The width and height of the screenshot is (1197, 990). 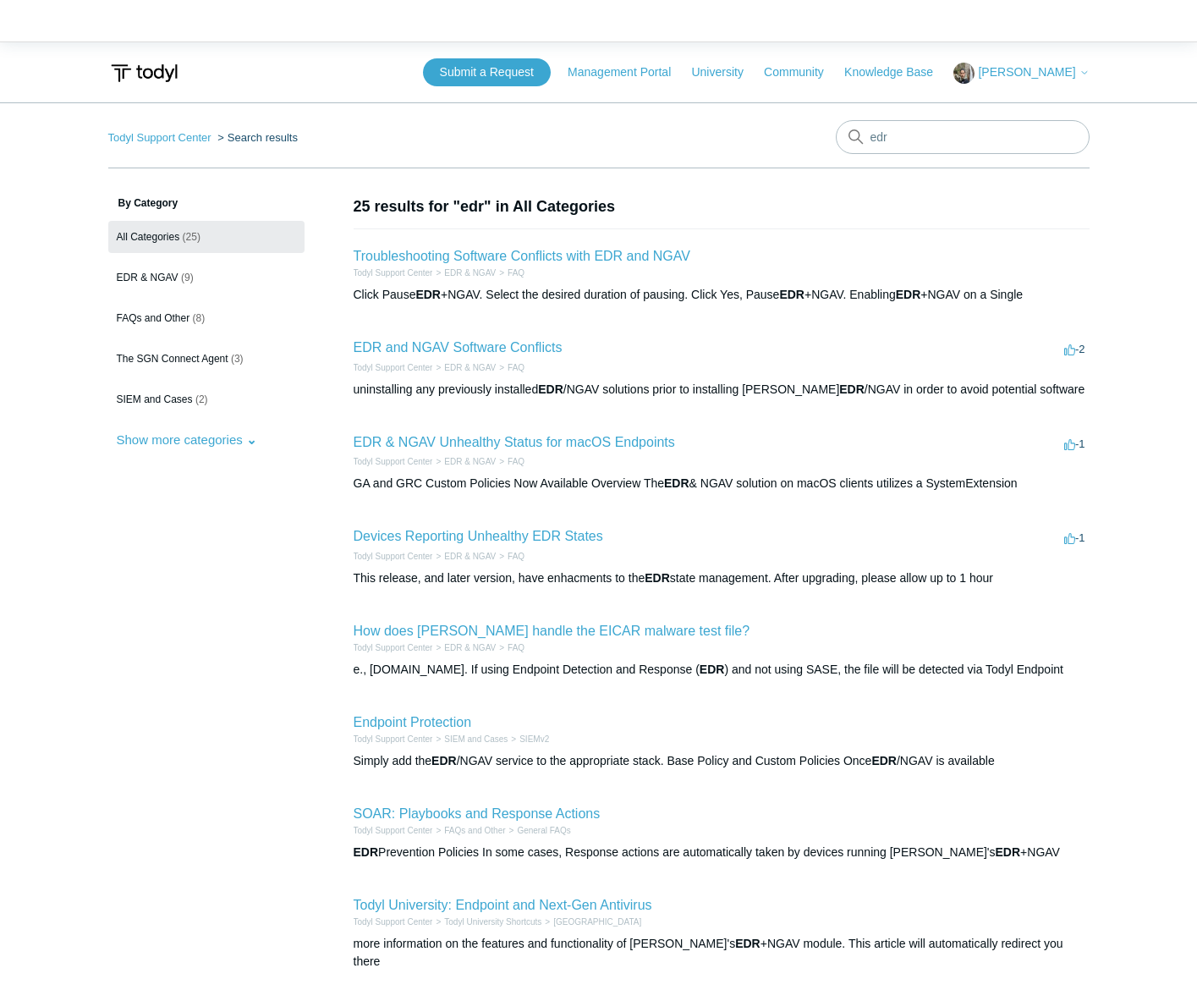 I want to click on a: Todyl University: Endpoint and Next-Gen Antivirus, so click(x=503, y=905).